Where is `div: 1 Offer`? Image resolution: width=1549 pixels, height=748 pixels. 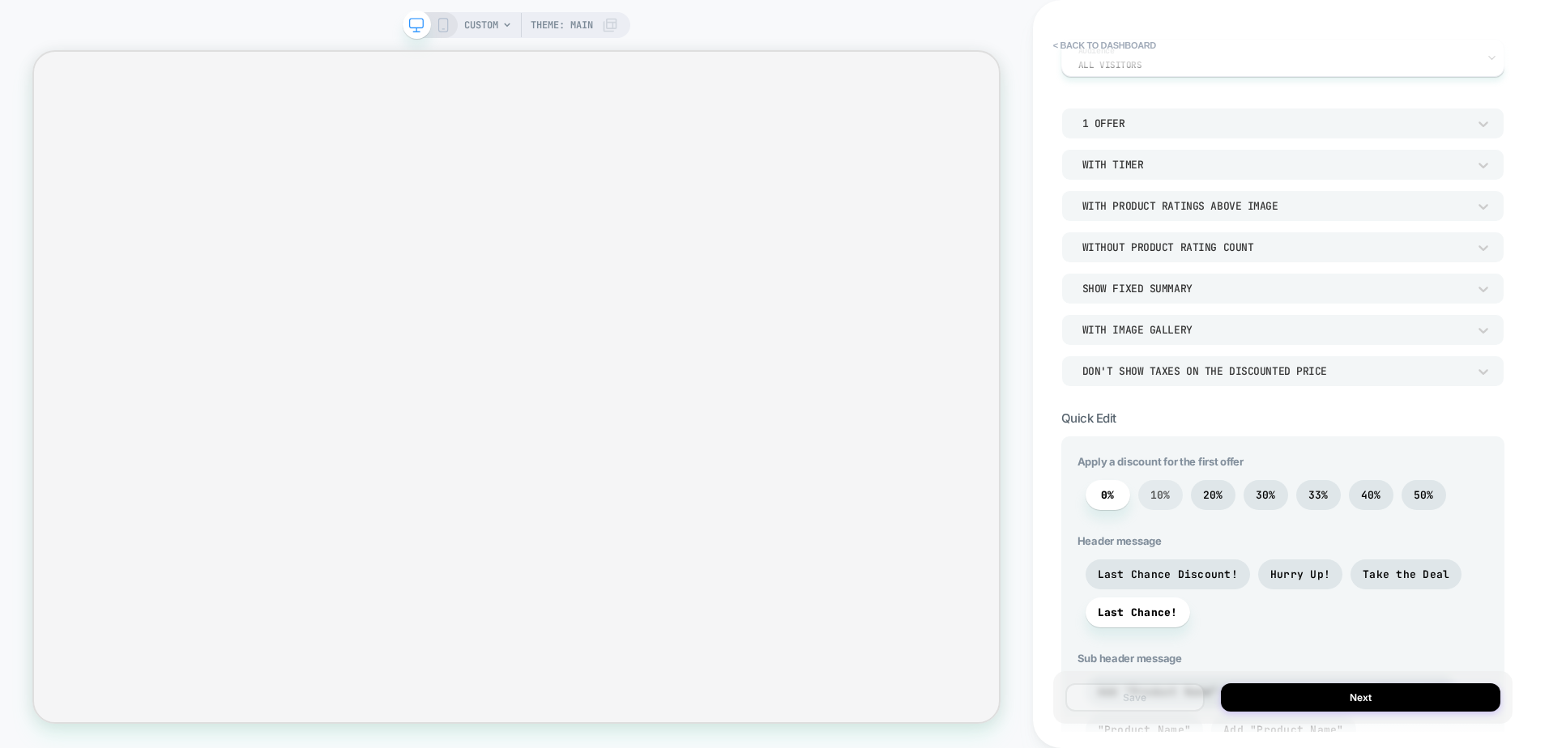 div: 1 Offer is located at coordinates (1274, 123).